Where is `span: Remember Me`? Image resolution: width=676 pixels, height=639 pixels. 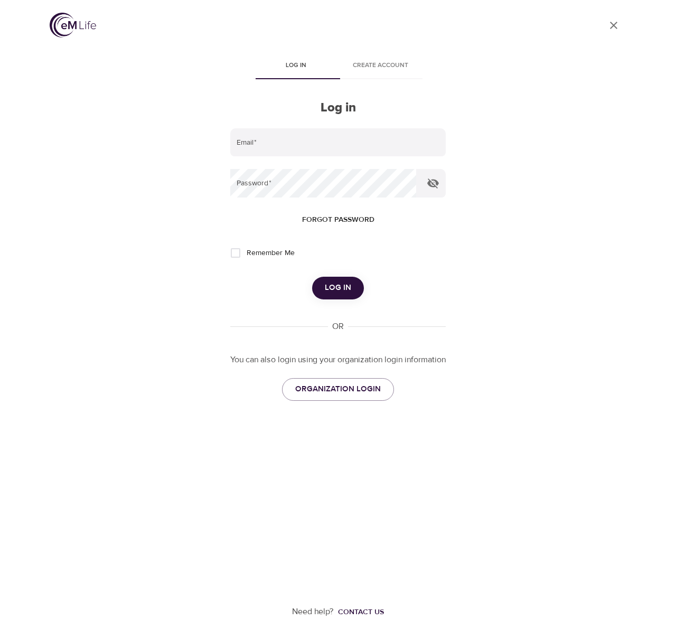 span: Remember Me is located at coordinates (270, 253).